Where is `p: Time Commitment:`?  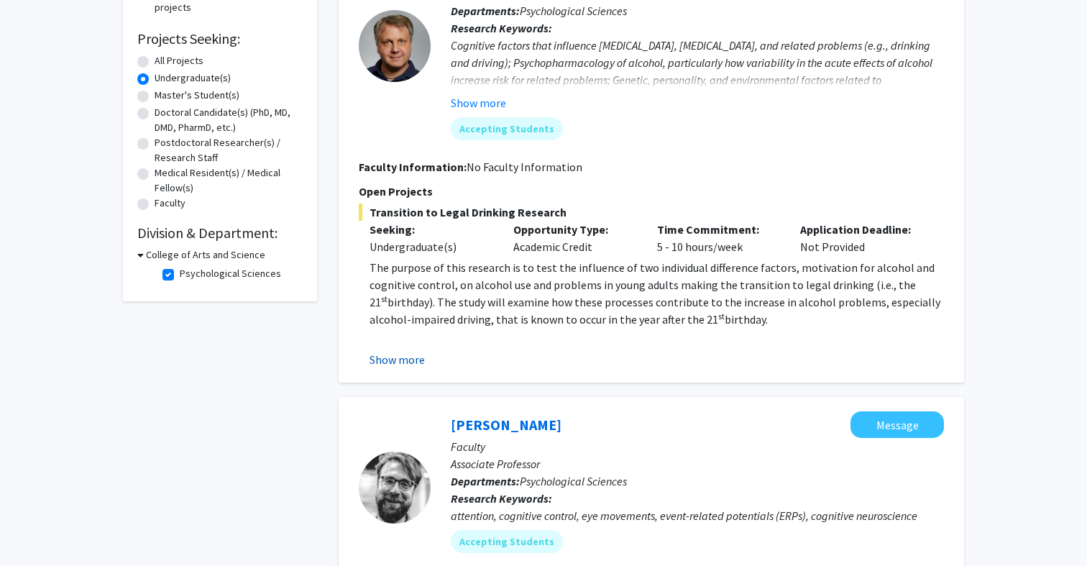 p: Time Commitment: is located at coordinates (718, 229).